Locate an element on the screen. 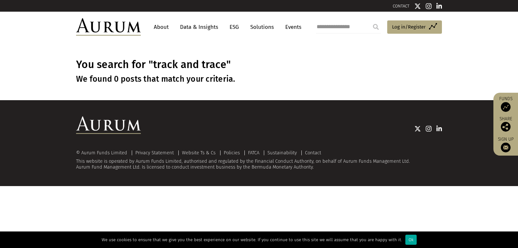 The height and width of the screenshot is (248, 518). a: Sign up is located at coordinates (506, 144).